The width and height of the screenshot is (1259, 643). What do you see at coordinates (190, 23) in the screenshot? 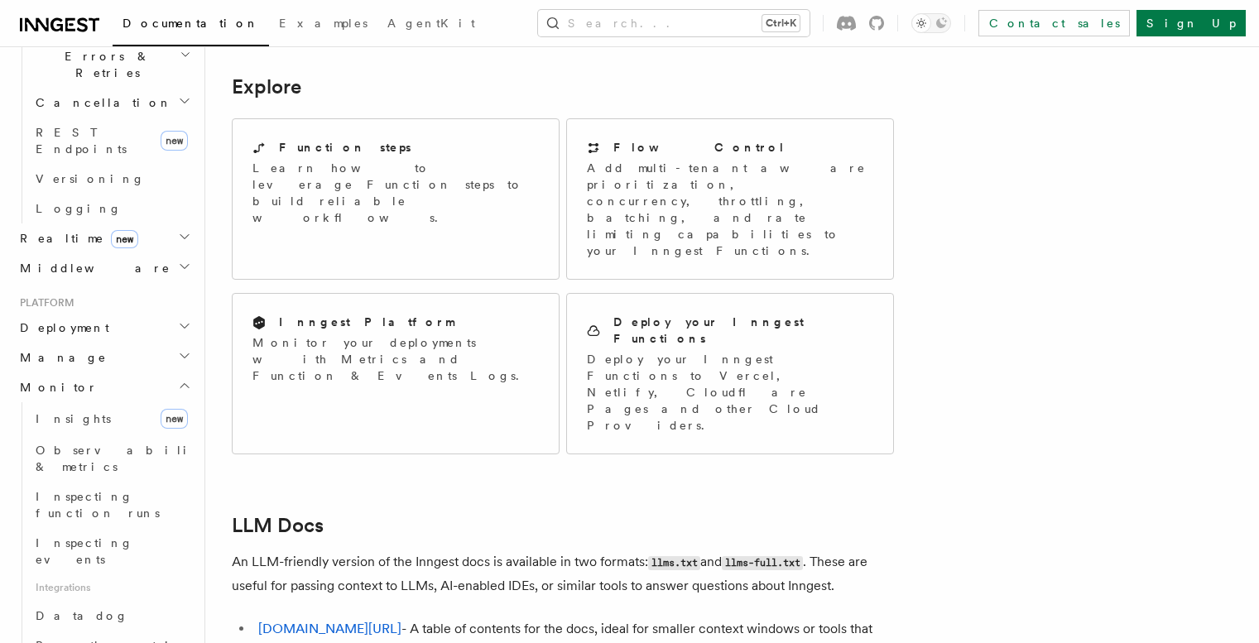
I see `span: Documentation` at bounding box center [190, 23].